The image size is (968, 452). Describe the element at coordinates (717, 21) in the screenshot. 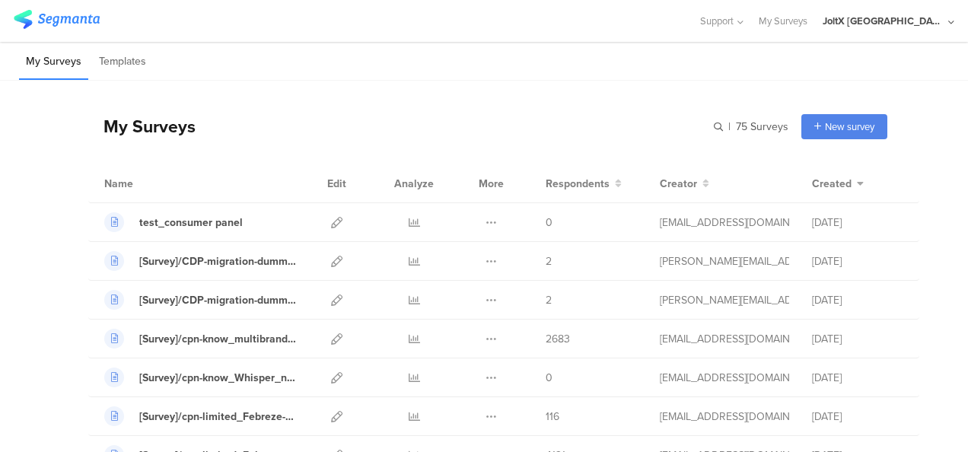

I see `span: Support` at that location.